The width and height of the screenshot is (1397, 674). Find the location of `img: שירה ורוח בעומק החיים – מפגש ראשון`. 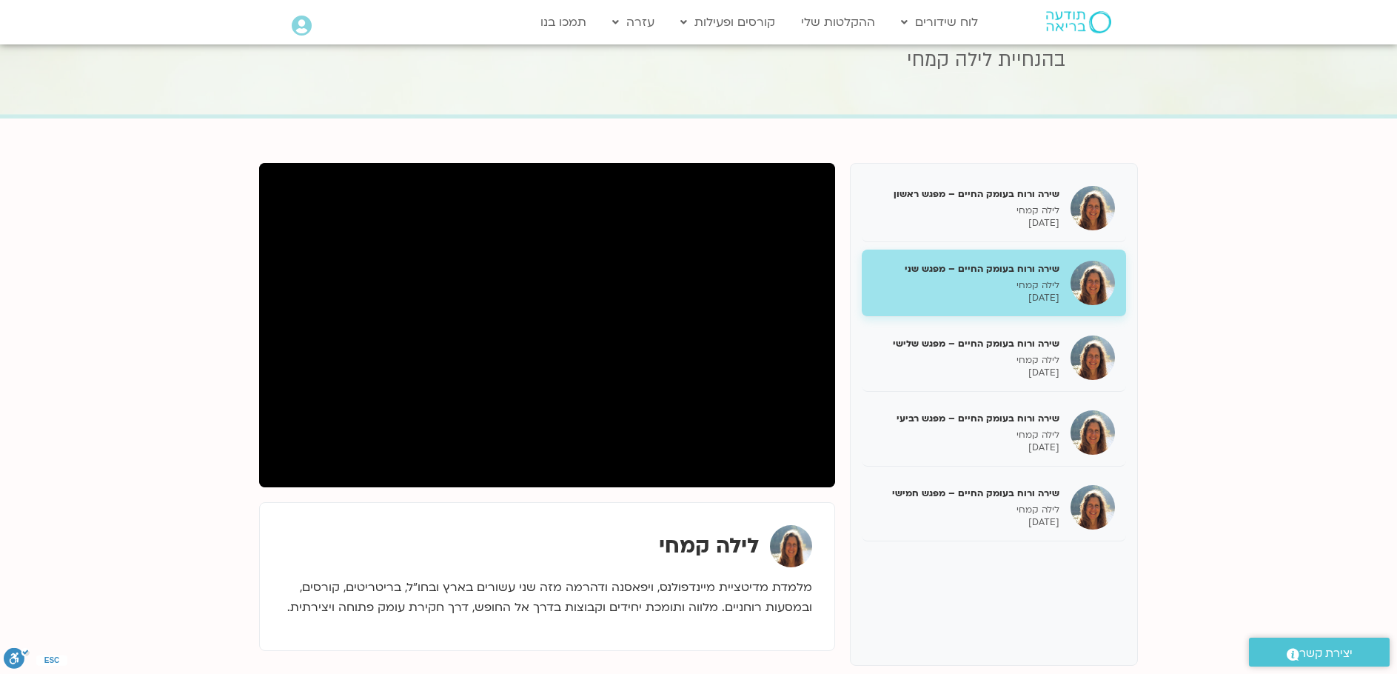

img: שירה ורוח בעומק החיים – מפגש ראשון is located at coordinates (1093, 208).